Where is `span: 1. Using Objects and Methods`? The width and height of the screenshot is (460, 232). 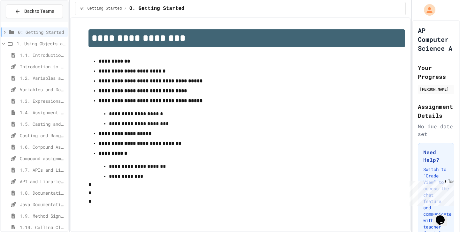 span: 1. Using Objects and Methods is located at coordinates (41, 43).